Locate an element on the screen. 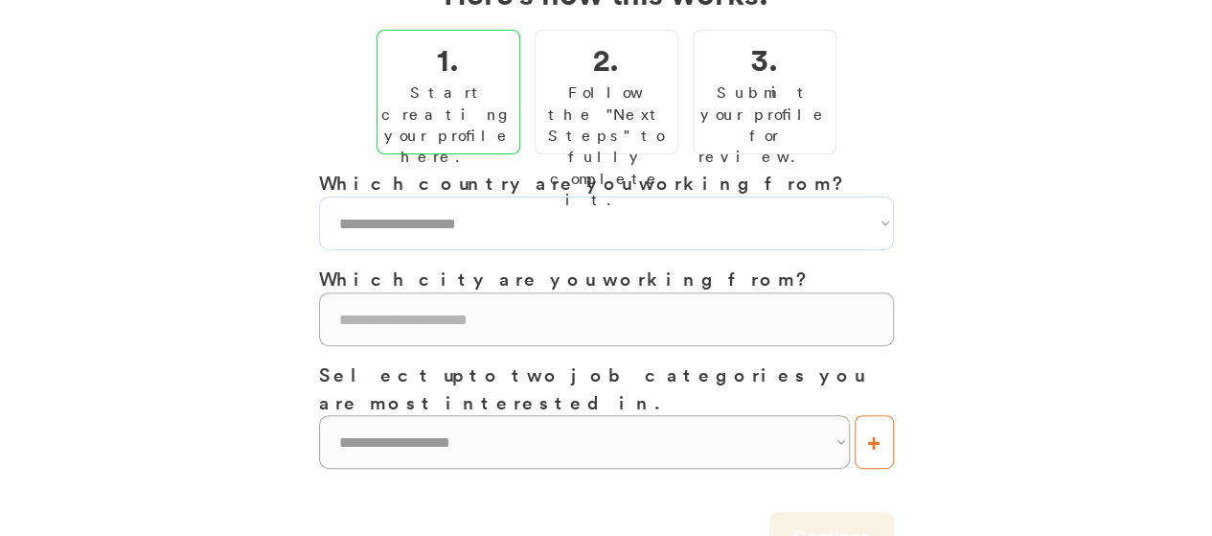 The width and height of the screenshot is (1212, 536). h2: 1. is located at coordinates (447, 58).